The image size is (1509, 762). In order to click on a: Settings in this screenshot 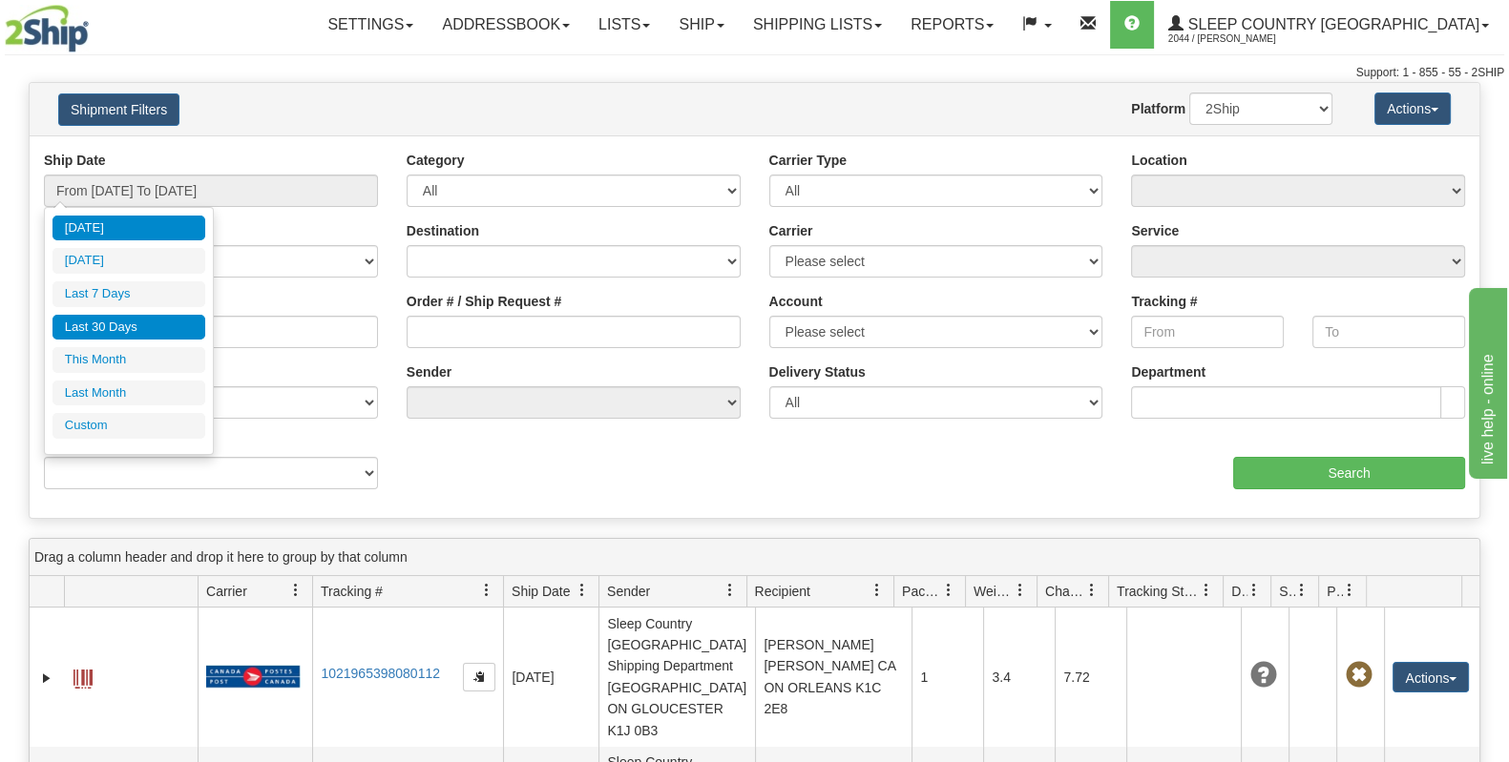, I will do `click(370, 25)`.